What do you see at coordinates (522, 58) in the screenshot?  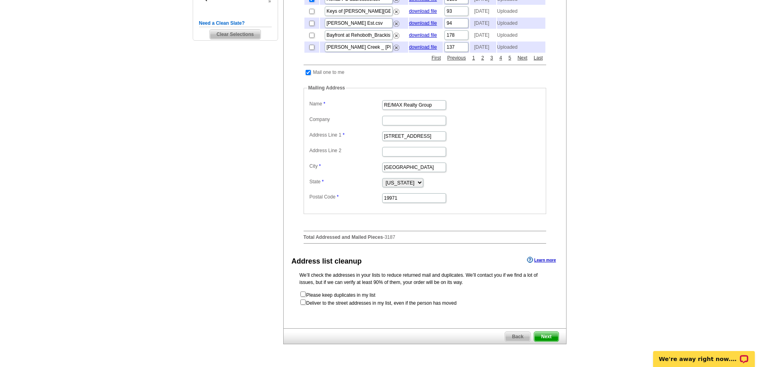 I see `a: Next` at bounding box center [522, 58].